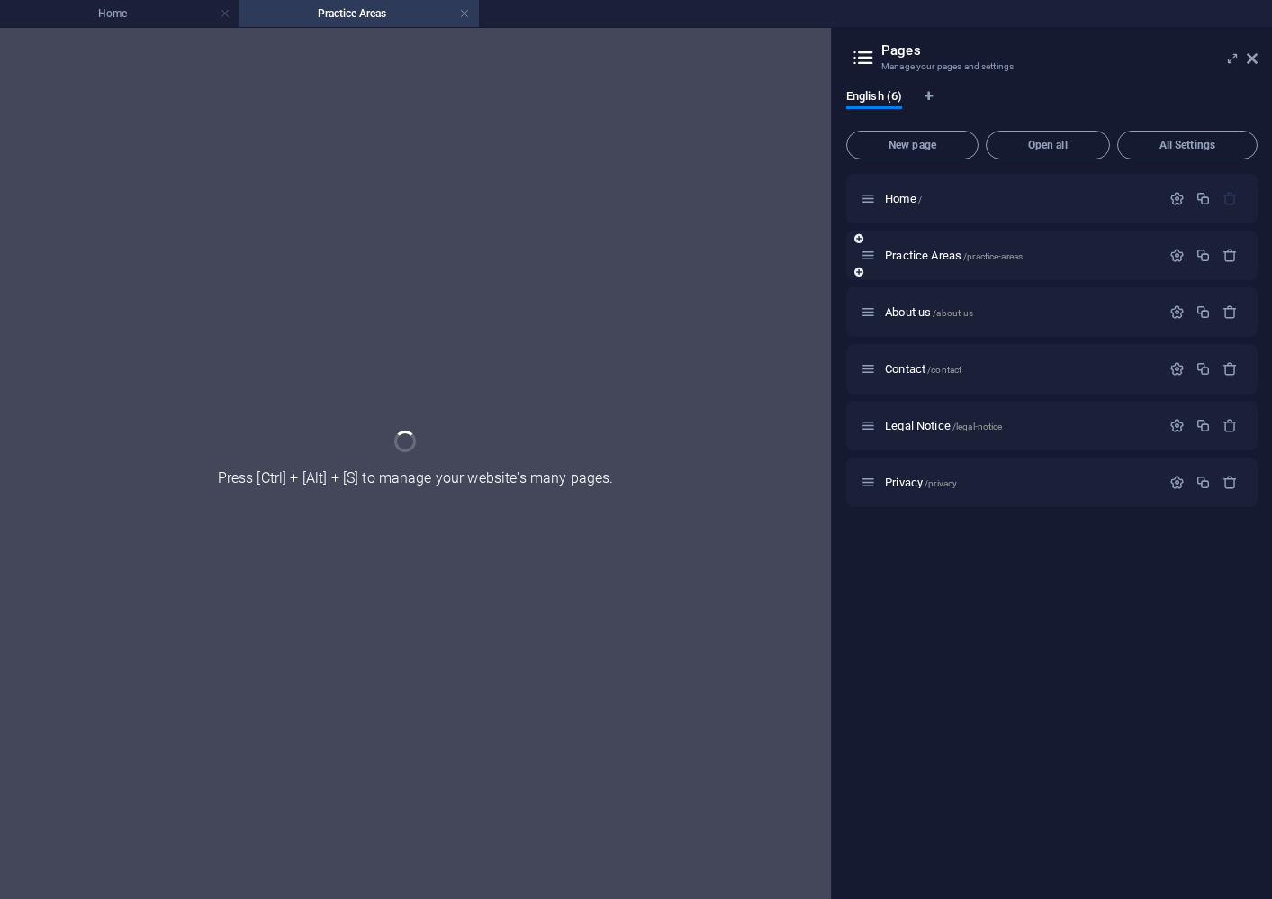  Describe the element at coordinates (1052, 106) in the screenshot. I see `div: Language Tabs` at that location.